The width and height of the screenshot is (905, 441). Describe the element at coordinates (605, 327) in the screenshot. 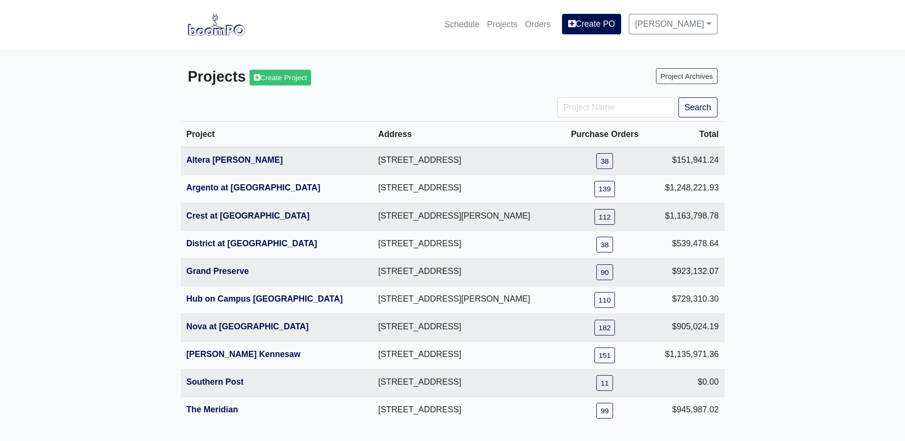

I see `a: 182` at that location.